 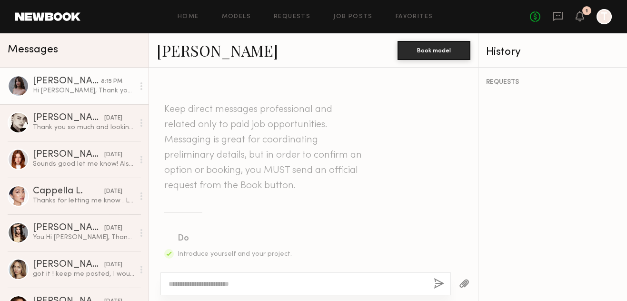 I want to click on a: Job Posts, so click(x=353, y=17).